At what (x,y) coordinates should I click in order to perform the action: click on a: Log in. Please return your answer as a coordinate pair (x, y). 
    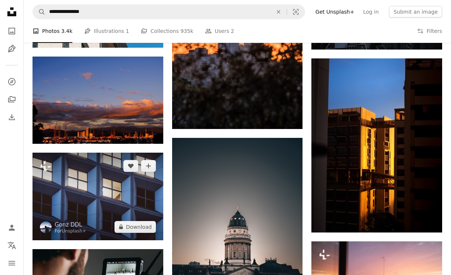
    Looking at the image, I should click on (371, 12).